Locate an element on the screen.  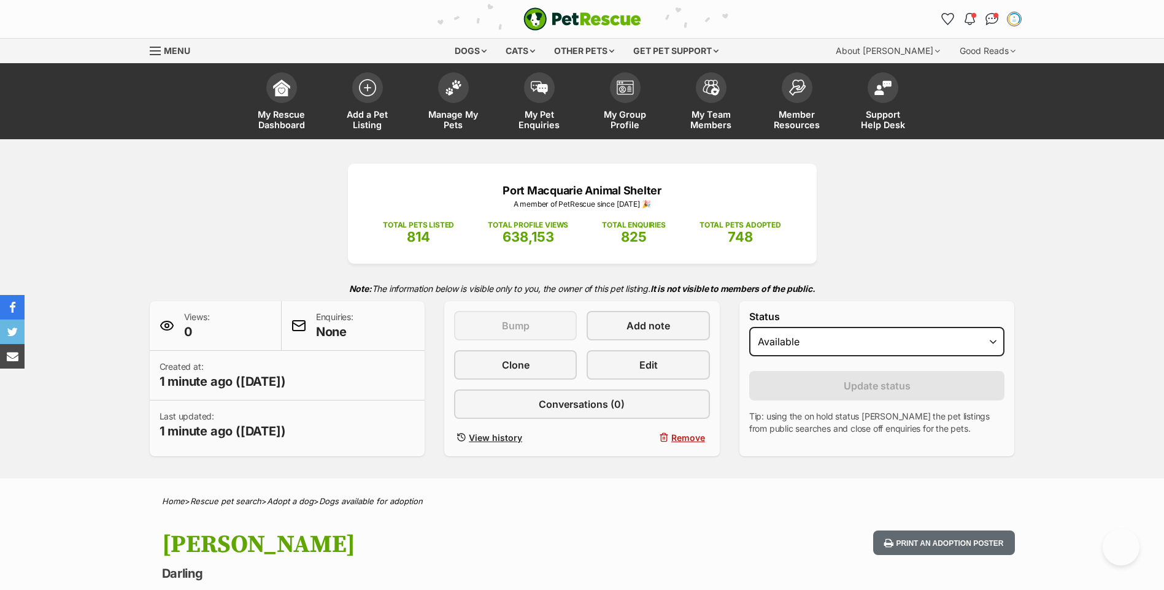
label: Status is located at coordinates (877, 317).